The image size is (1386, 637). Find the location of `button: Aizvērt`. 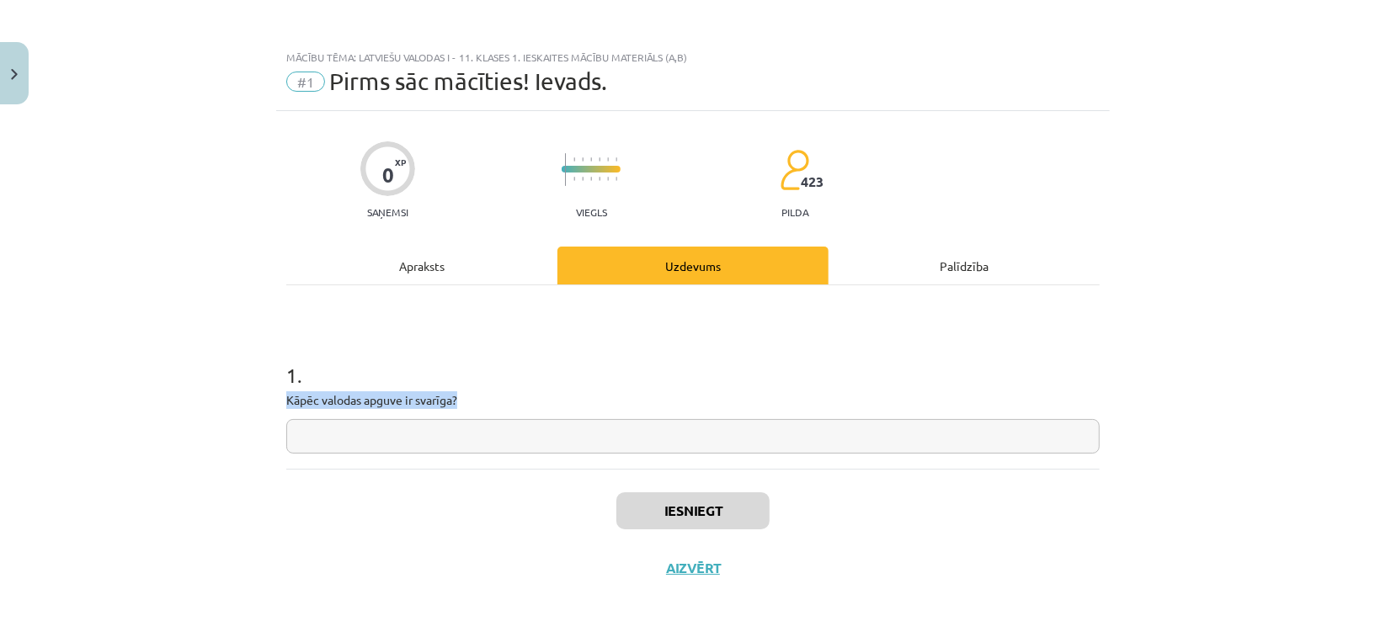

button: Aizvērt is located at coordinates (693, 568).